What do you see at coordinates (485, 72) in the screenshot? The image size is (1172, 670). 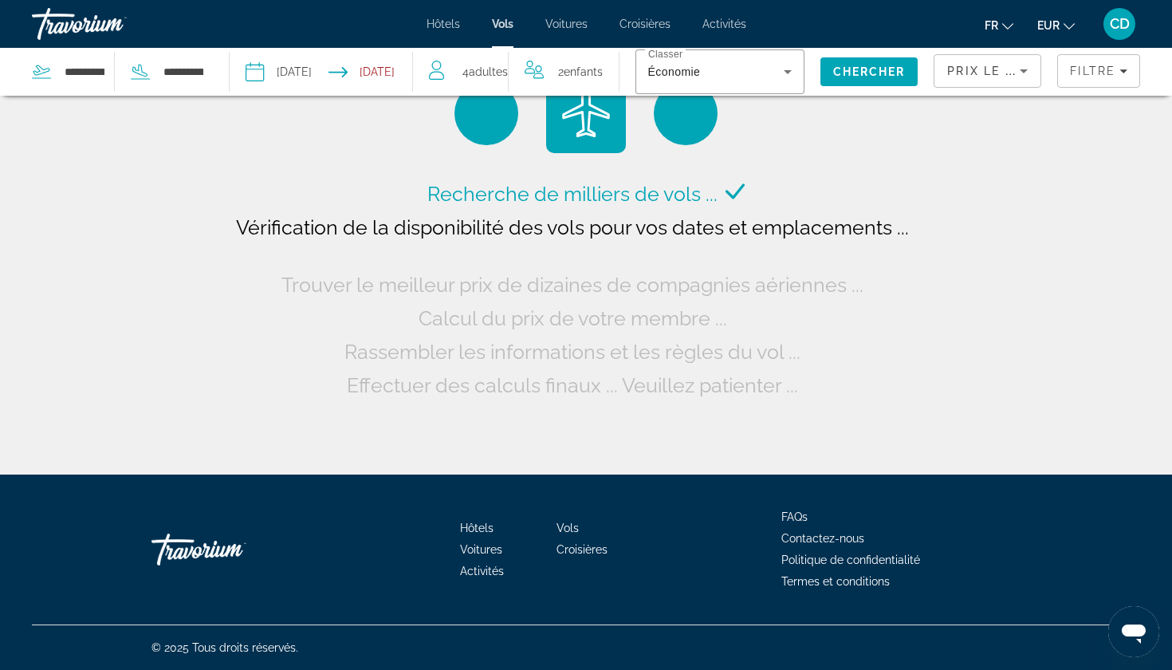 I see `span: 4` at bounding box center [485, 72].